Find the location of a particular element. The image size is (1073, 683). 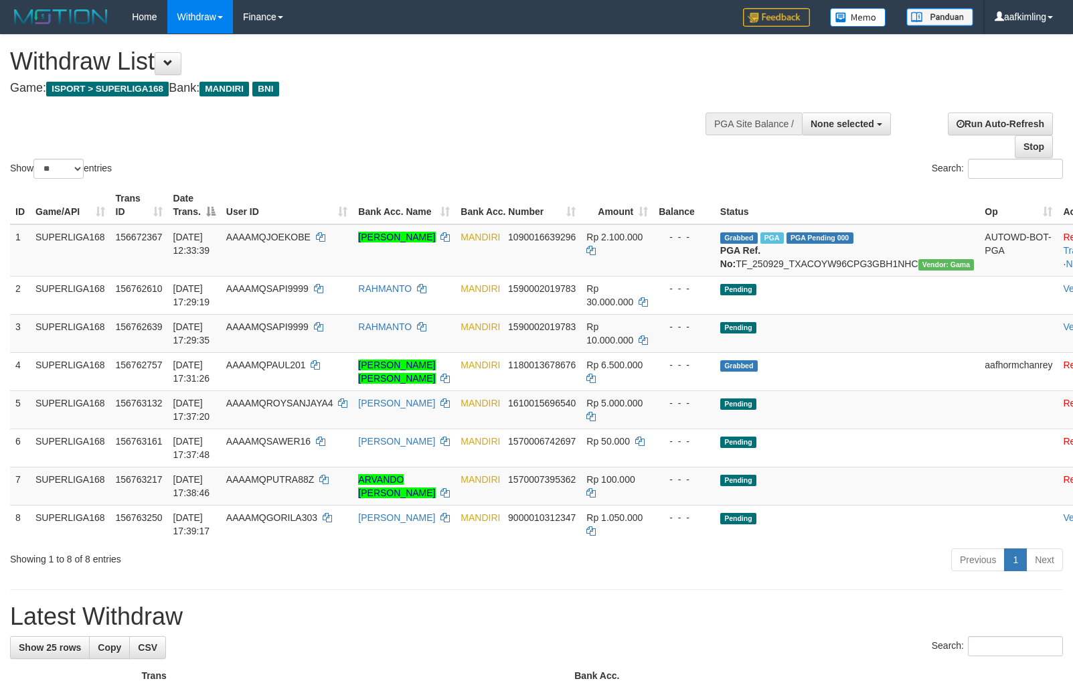

th: Trans ID: activate to sort column ascending is located at coordinates (139, 205).